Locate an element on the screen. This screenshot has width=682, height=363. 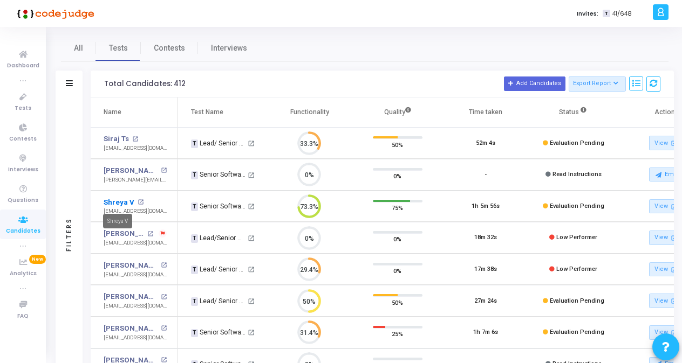
a: Siraj Ts is located at coordinates (116, 139).